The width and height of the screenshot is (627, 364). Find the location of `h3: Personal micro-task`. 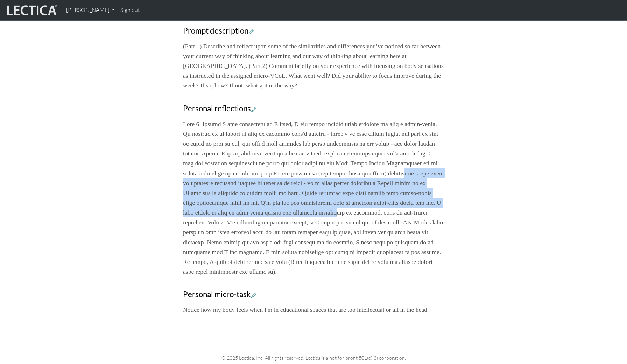

h3: Personal micro-task is located at coordinates (314, 294).